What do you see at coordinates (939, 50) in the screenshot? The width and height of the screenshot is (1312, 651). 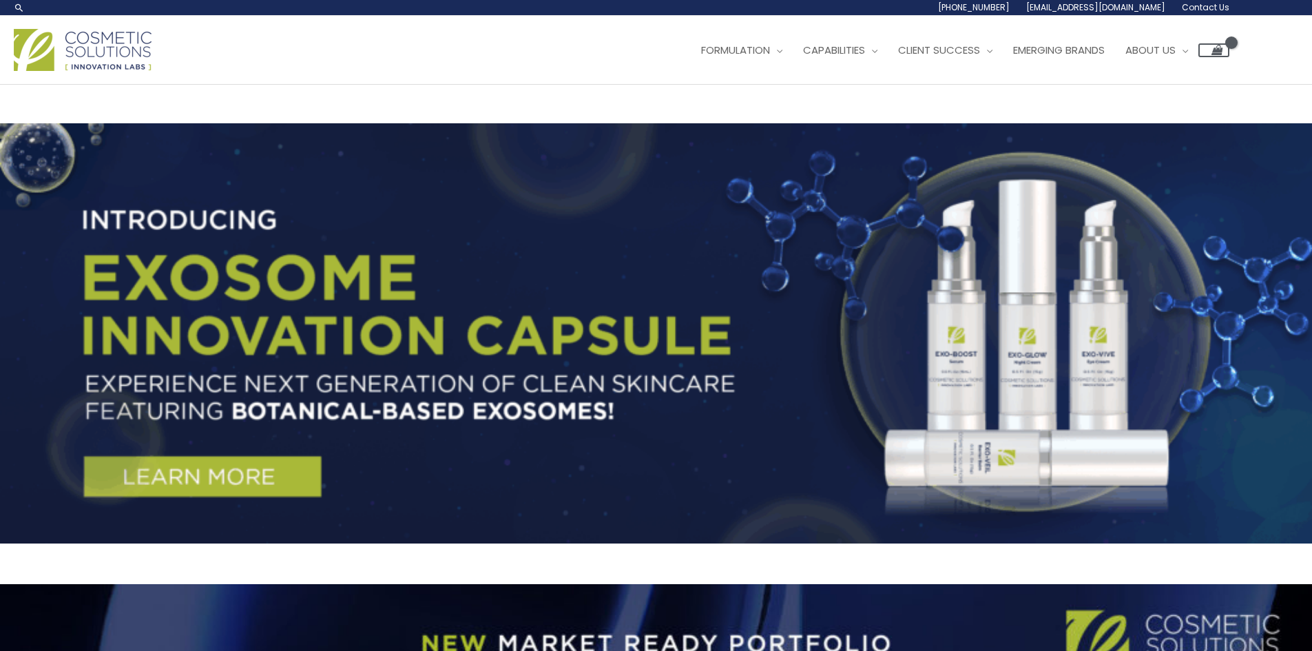 I see `span: Client Success` at bounding box center [939, 50].